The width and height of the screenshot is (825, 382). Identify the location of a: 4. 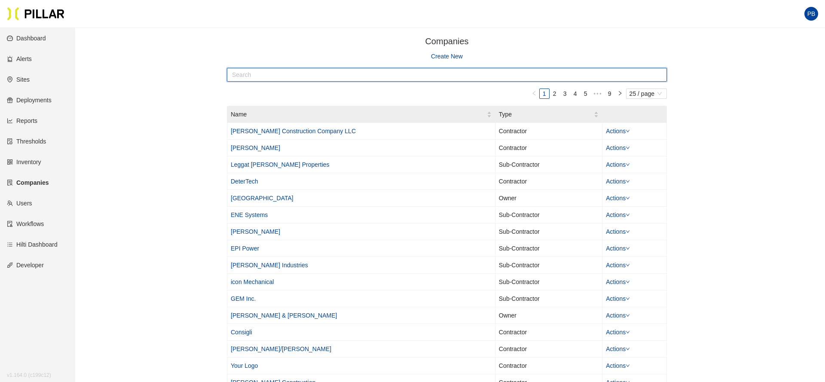
(575, 94).